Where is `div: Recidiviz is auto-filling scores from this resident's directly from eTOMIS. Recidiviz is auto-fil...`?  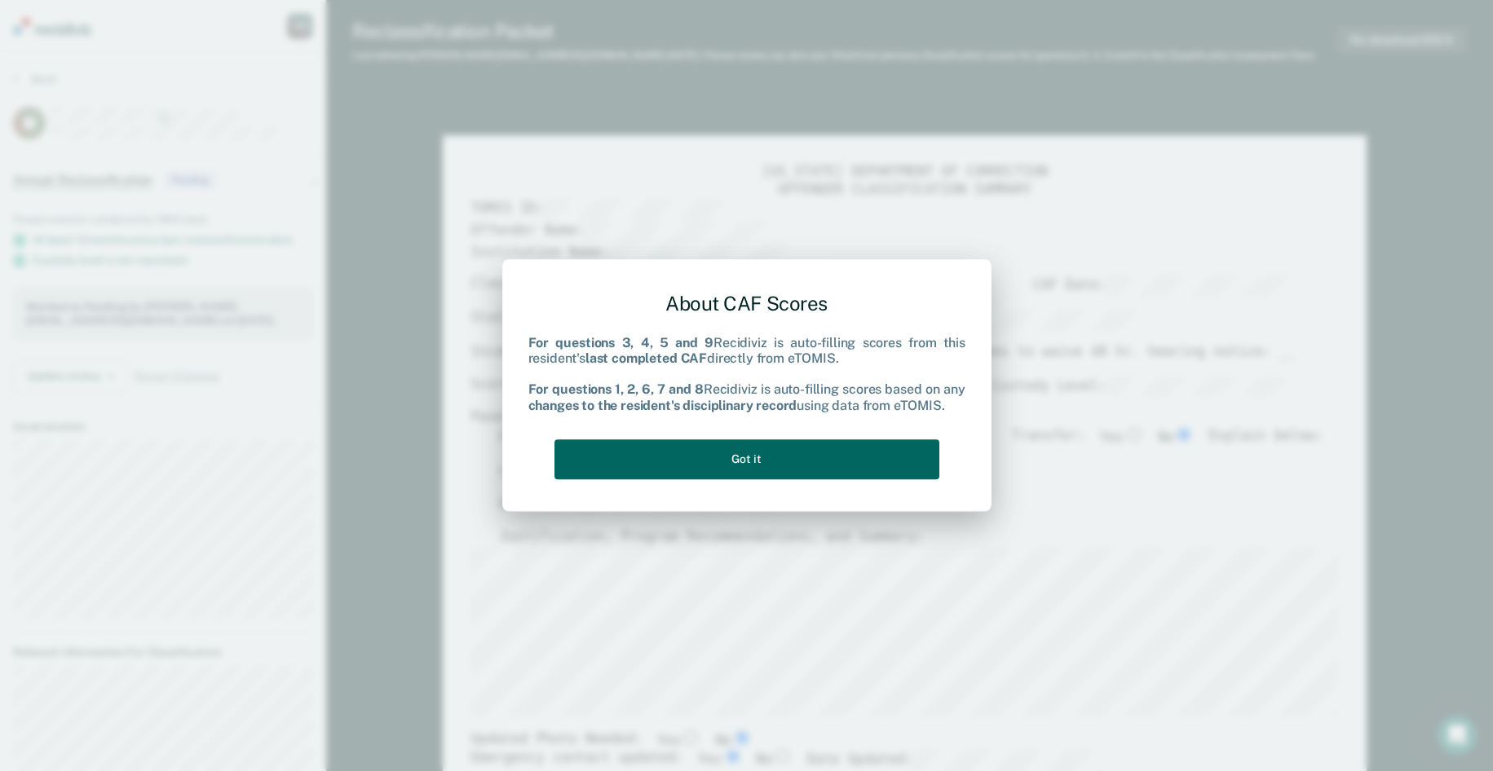
div: Recidiviz is auto-filling scores from this resident's directly from eTOMIS. Recidiviz is auto-fil... is located at coordinates (747, 374).